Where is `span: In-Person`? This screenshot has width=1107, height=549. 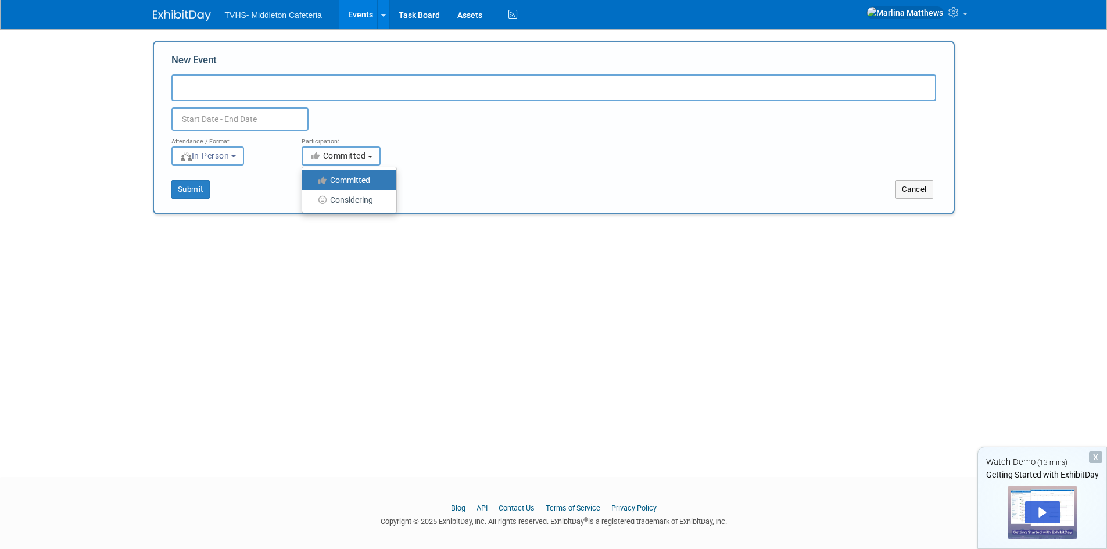 span: In-Person is located at coordinates (204, 156).